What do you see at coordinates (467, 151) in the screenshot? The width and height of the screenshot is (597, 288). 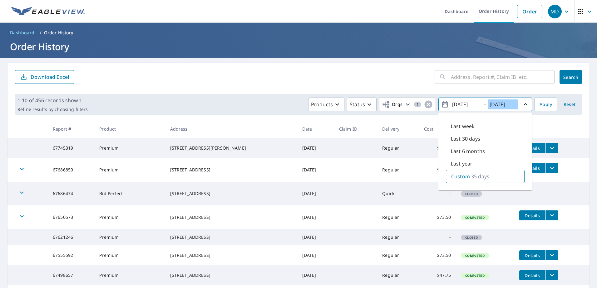 I see `p: Last 6 months` at bounding box center [467, 151].